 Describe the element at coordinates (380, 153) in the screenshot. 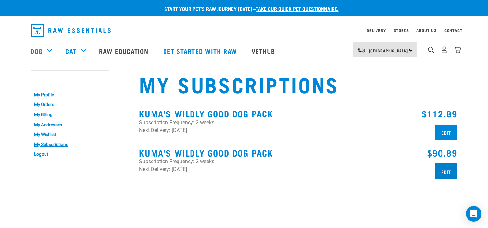

I see `h3: $90.89` at that location.